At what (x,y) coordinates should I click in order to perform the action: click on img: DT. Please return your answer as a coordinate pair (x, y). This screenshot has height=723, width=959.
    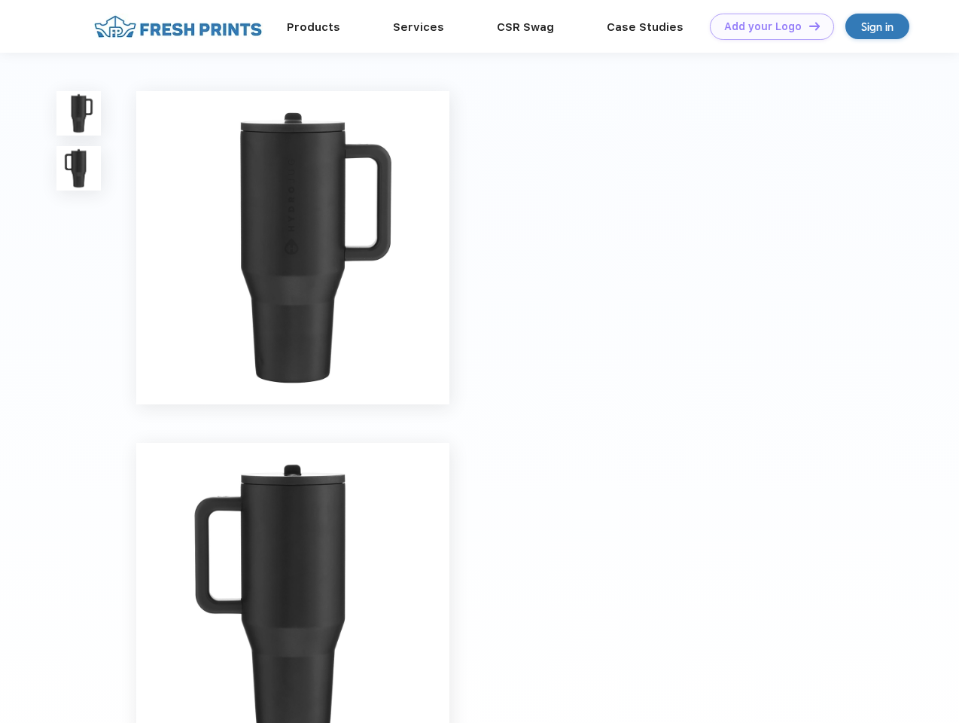
    Looking at the image, I should click on (815, 26).